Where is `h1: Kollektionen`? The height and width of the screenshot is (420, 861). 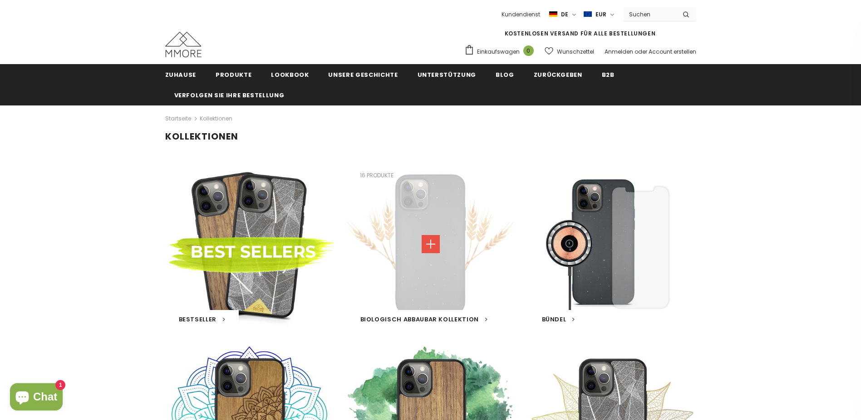 h1: Kollektionen is located at coordinates (431, 136).